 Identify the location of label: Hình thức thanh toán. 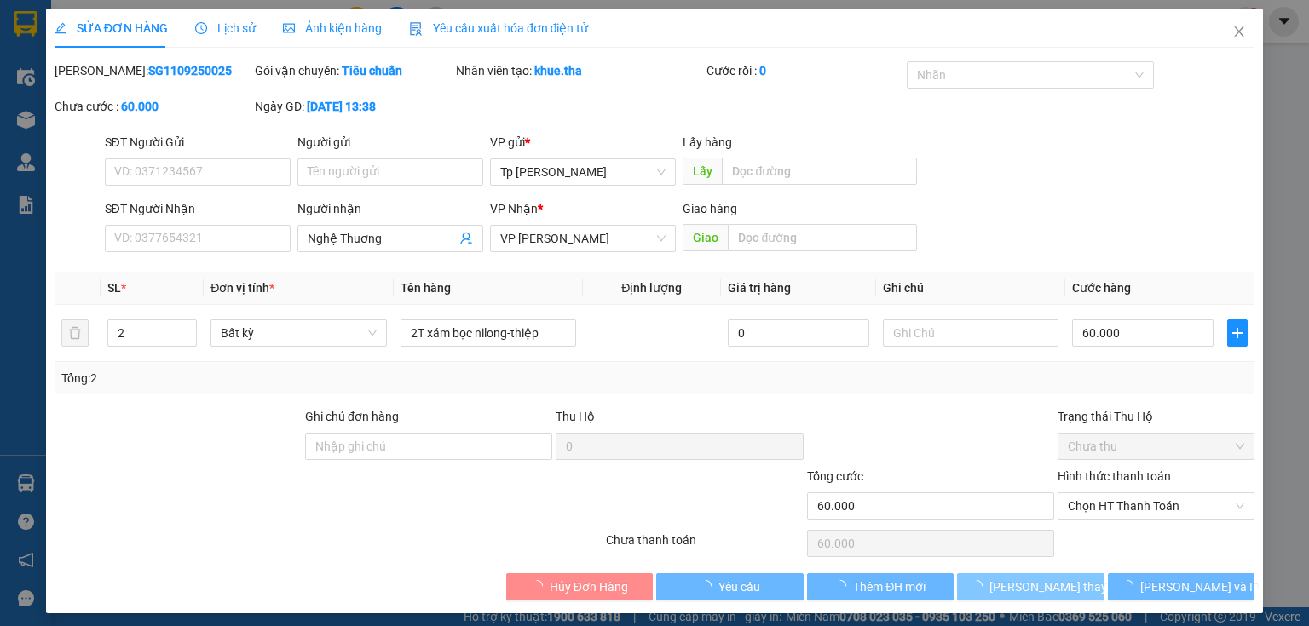
(1114, 476).